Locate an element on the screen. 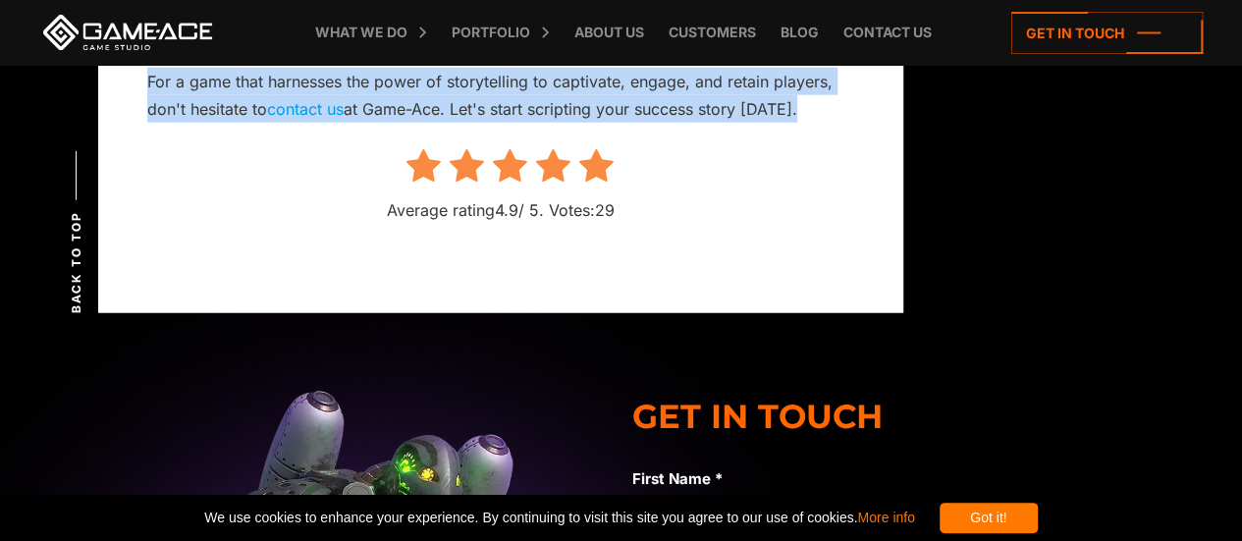 The height and width of the screenshot is (541, 1242). p: For a game that harnesses the power of storytelling to captivate, engage, and retain players, don... is located at coordinates (501, 95).